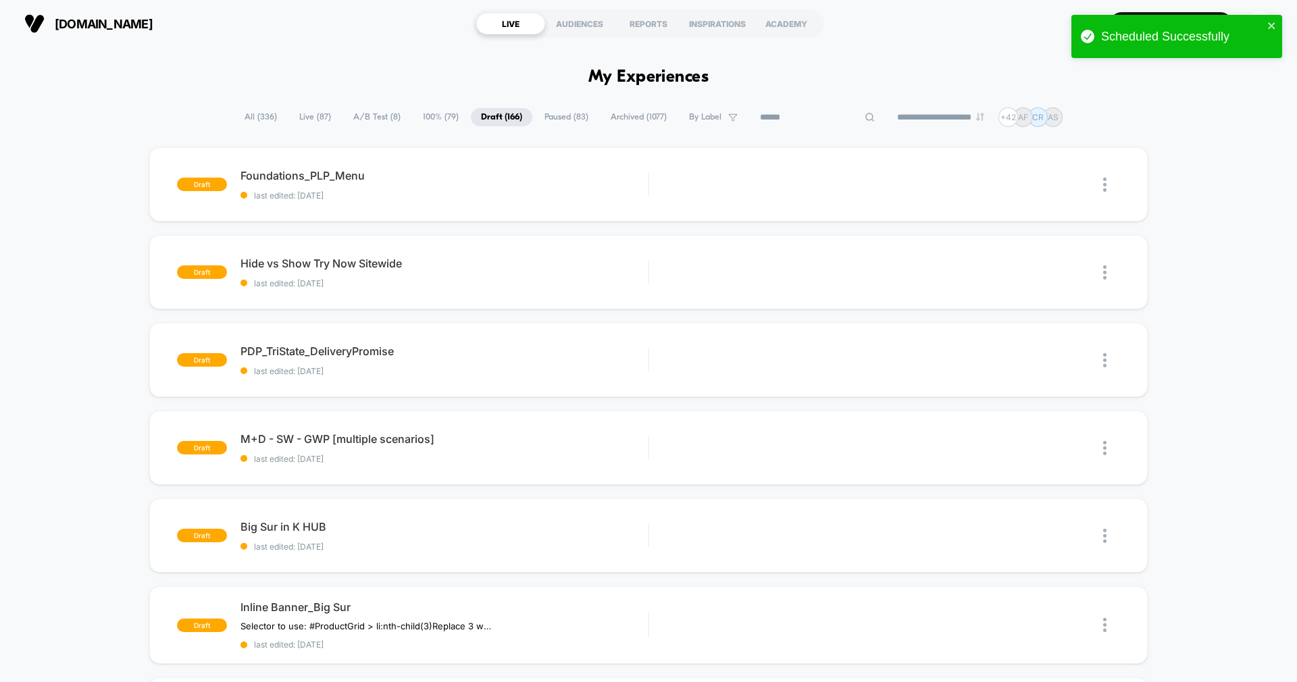  Describe the element at coordinates (980, 117) in the screenshot. I see `img: end` at that location.